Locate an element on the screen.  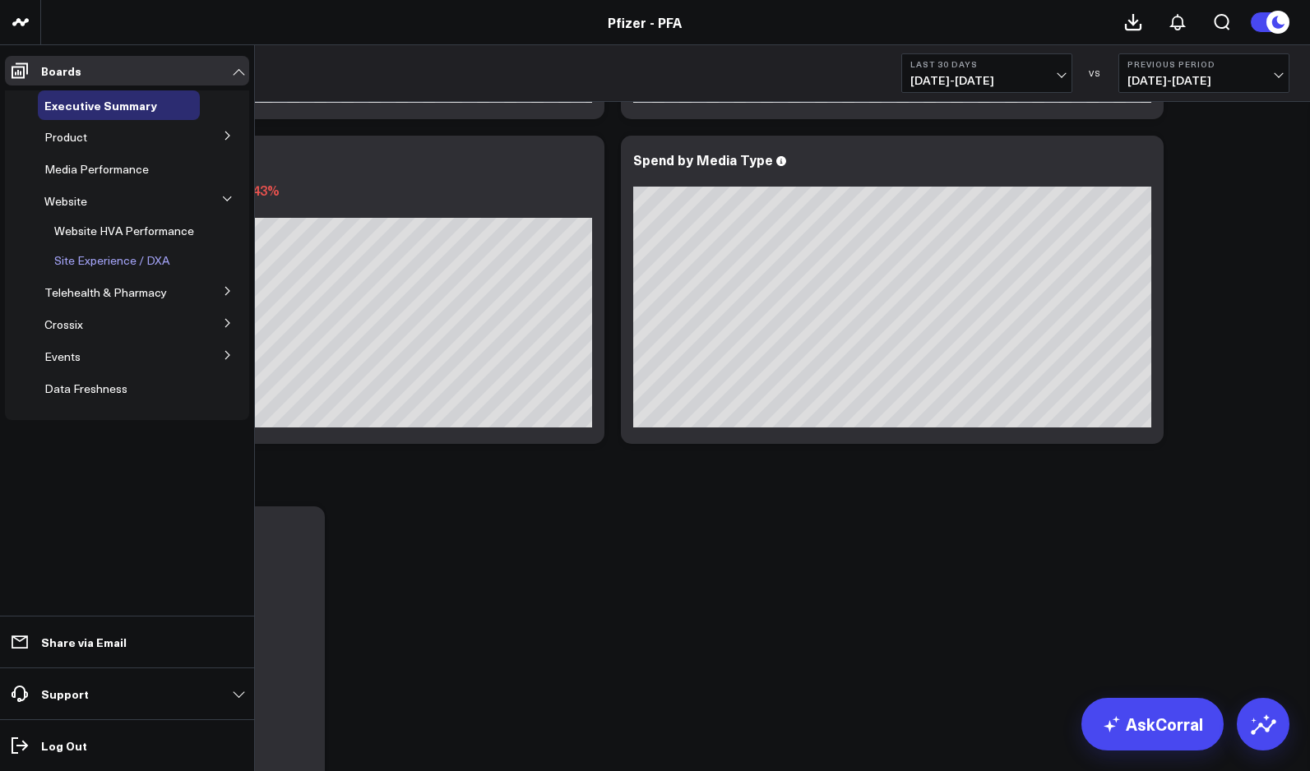
b: Last 30 Days is located at coordinates (987, 64).